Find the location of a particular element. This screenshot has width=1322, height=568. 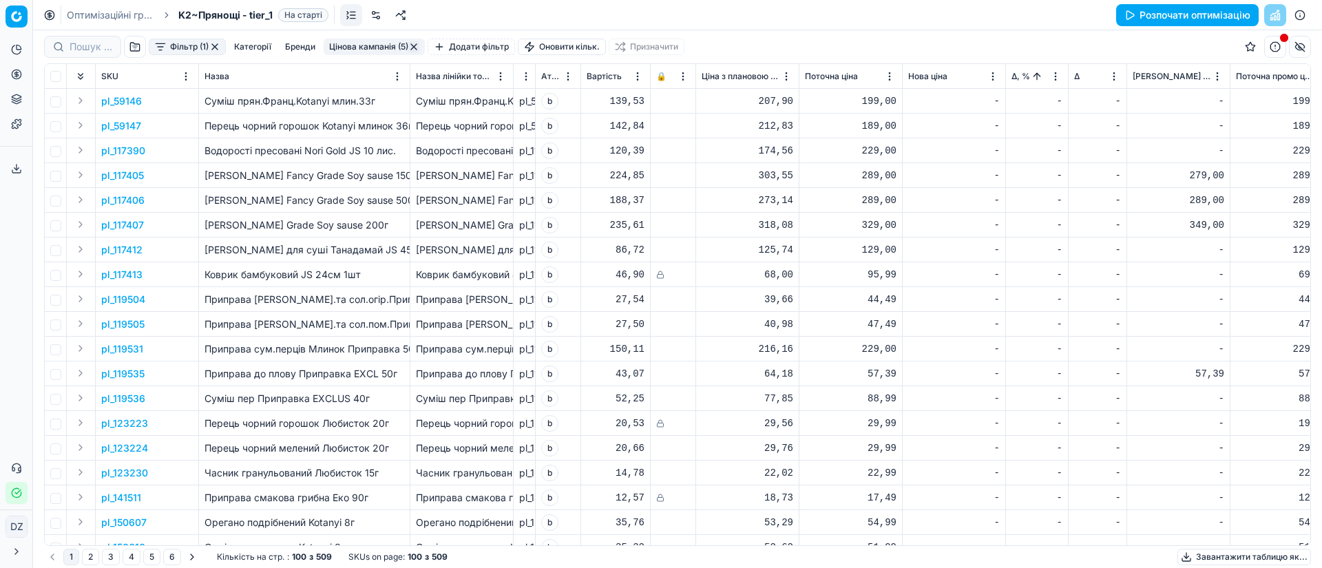

div: 44,49 is located at coordinates (851, 300).